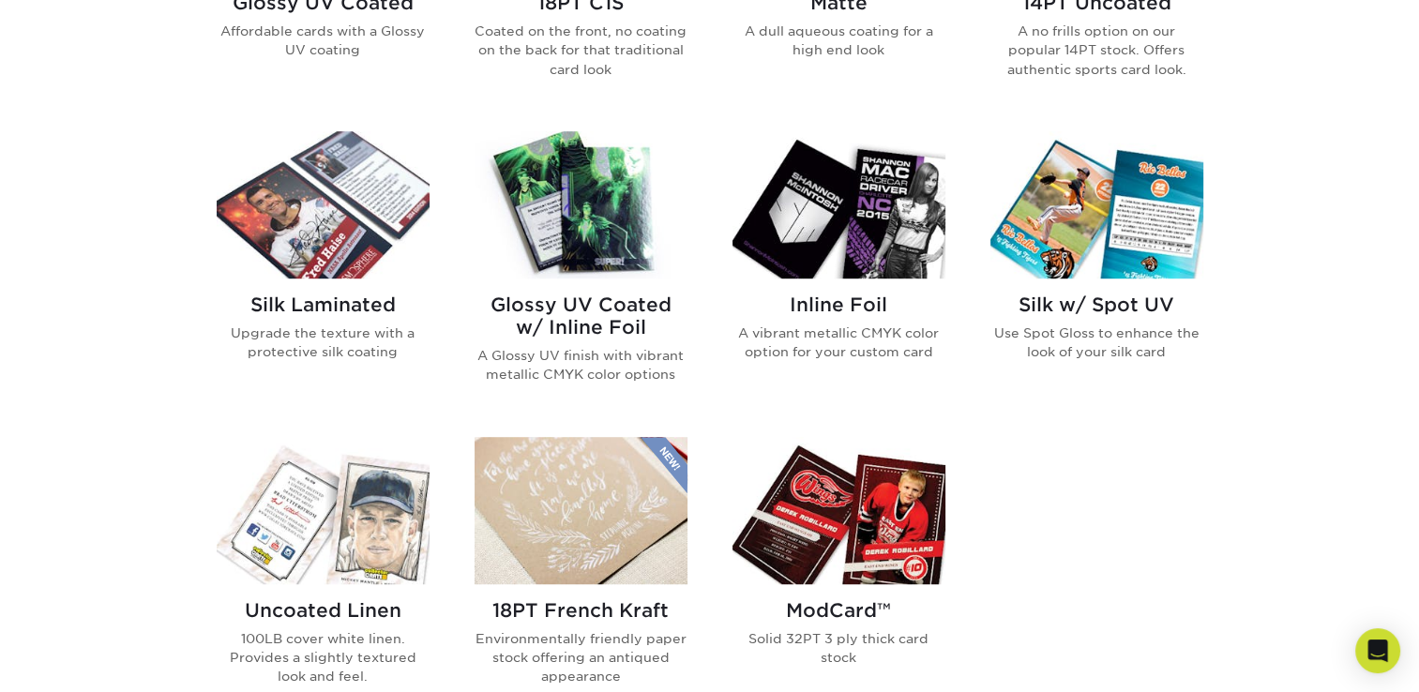 This screenshot has height=692, width=1419. What do you see at coordinates (838, 40) in the screenshot?
I see `p: A dull aqueous coating for a high end look` at bounding box center [838, 40].